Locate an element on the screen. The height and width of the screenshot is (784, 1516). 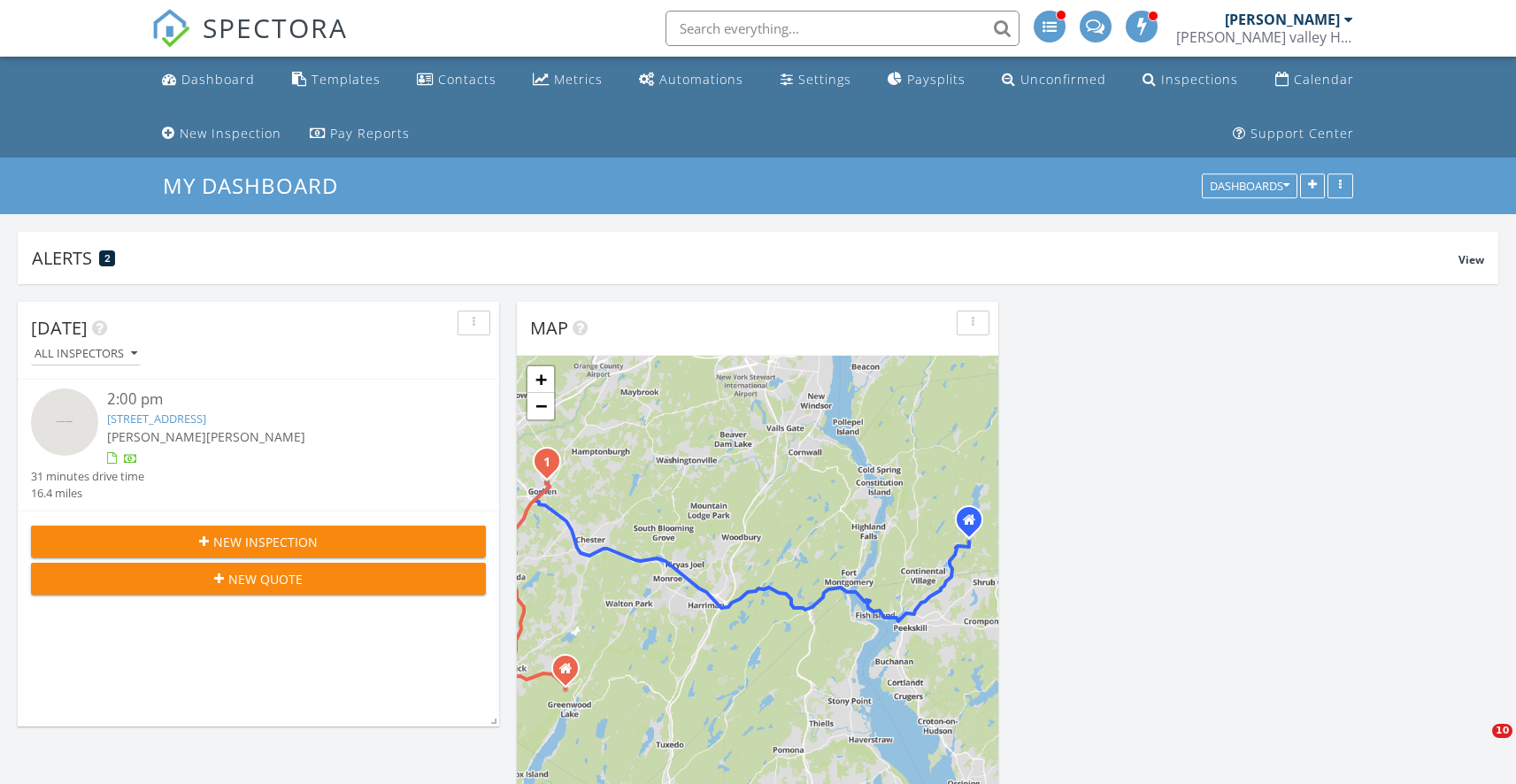
span: New Inspection is located at coordinates (265, 541).